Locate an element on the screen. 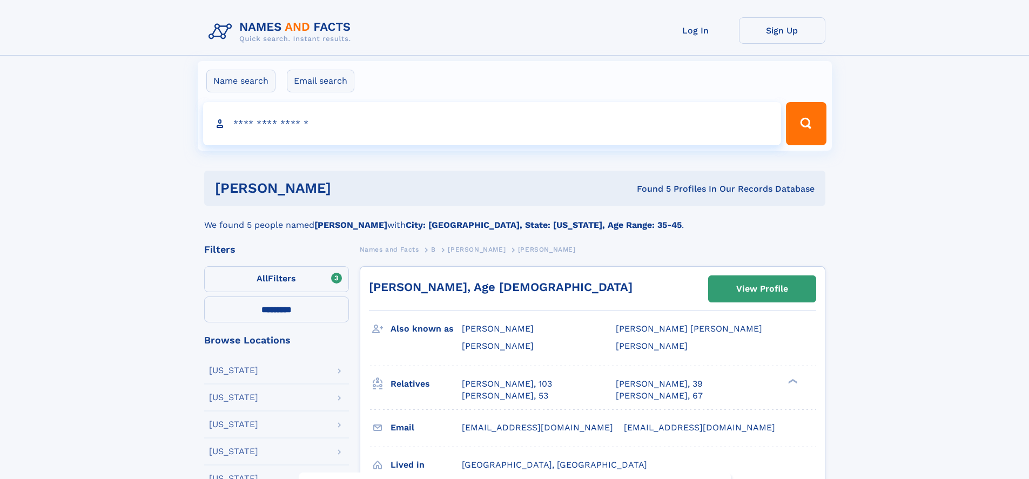 The width and height of the screenshot is (1029, 479). a: Sign Up is located at coordinates (782, 30).